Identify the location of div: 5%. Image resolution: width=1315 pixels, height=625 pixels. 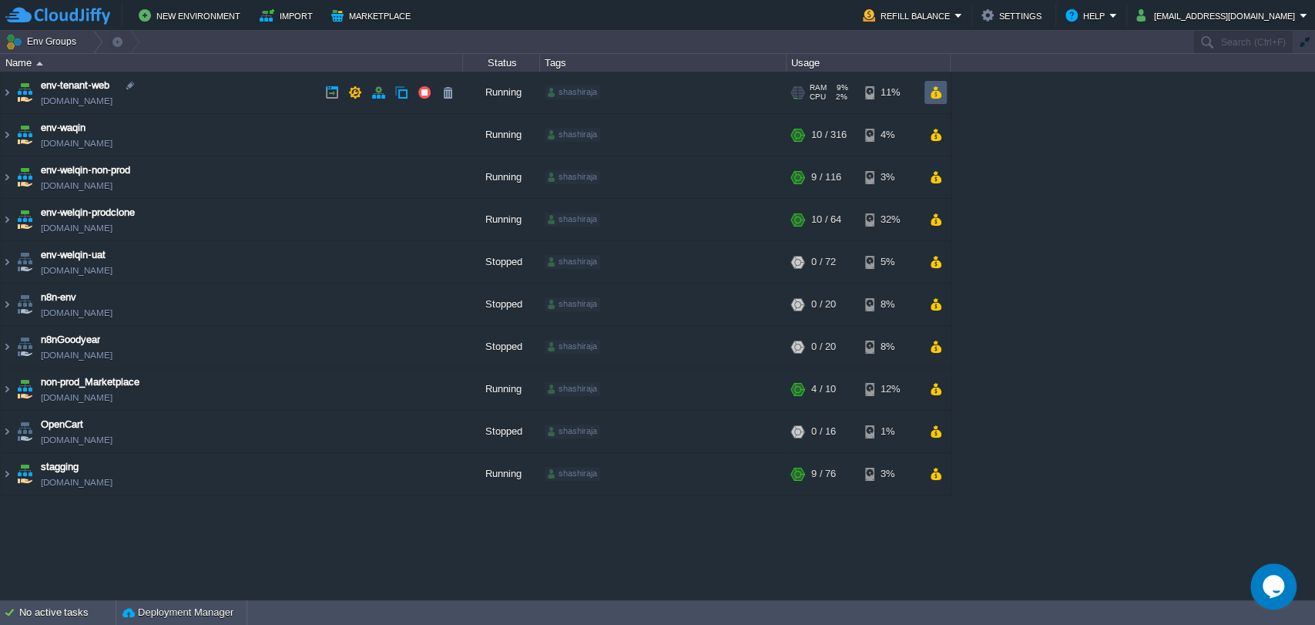
(890, 262).